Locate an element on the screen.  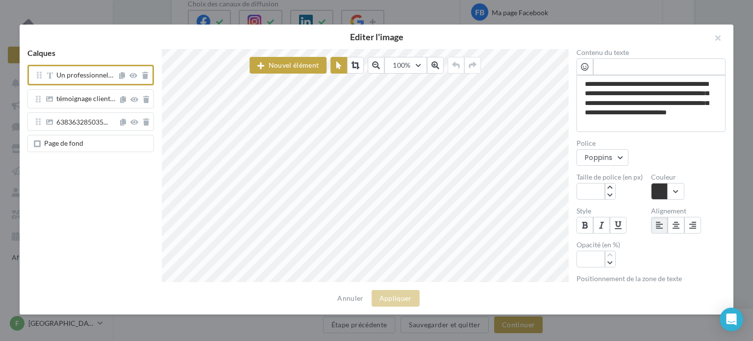
span: Un professionnel qui comprend parfaitement vos besoins, qui s'entoure d'artisans de qualité et mé... is located at coordinates (85, 75).